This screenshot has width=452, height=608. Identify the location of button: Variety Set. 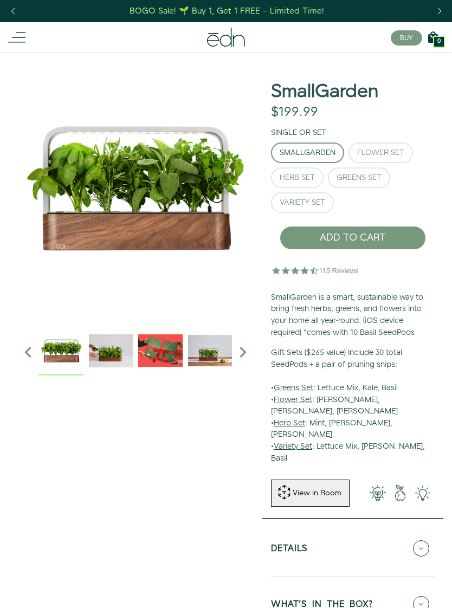
(302, 203).